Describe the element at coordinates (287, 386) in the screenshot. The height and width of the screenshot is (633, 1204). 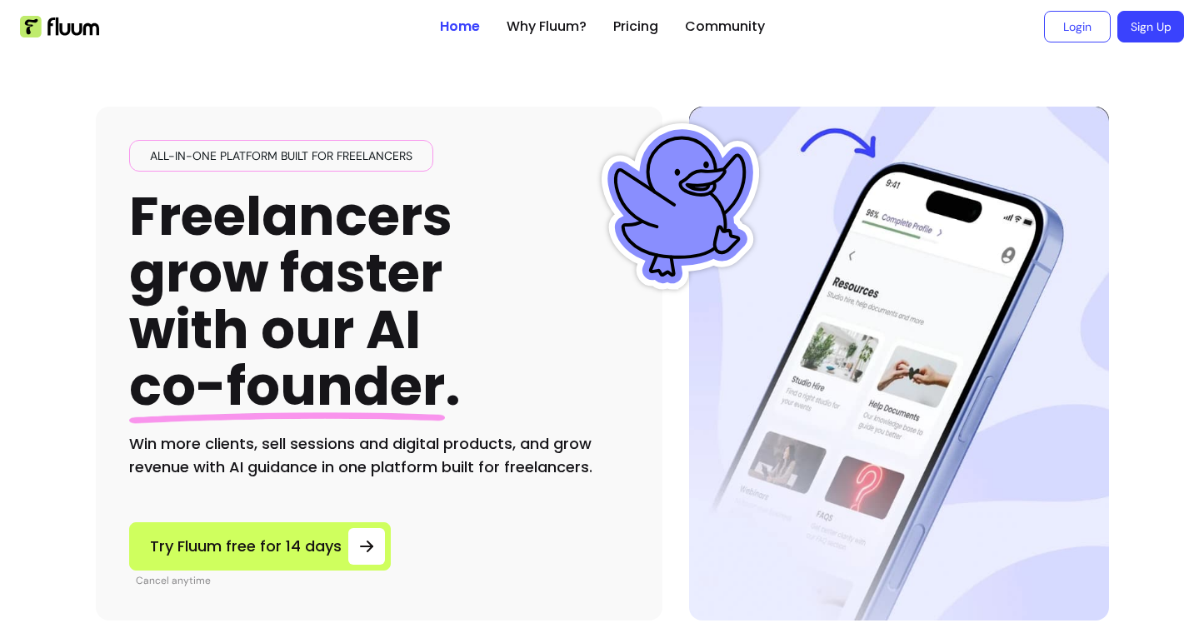
I see `span: co-founder` at that location.